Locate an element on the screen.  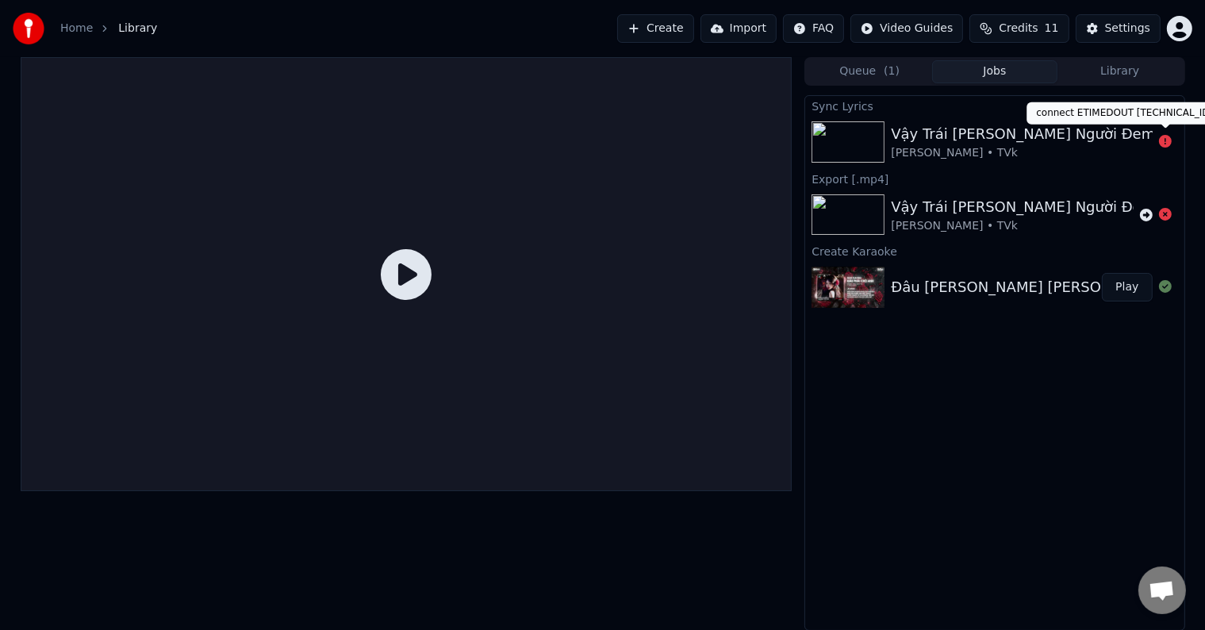
button: Library is located at coordinates (1120, 71).